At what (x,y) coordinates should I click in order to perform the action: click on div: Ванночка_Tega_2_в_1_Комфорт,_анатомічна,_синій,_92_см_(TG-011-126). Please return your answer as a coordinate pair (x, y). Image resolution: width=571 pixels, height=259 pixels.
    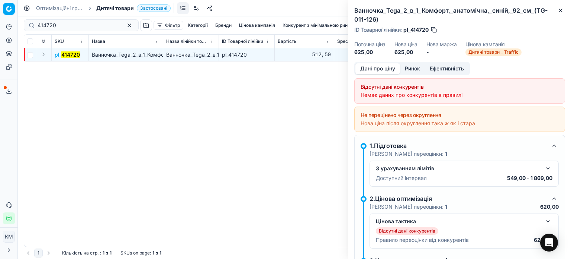
    Looking at the image, I should click on (191, 55).